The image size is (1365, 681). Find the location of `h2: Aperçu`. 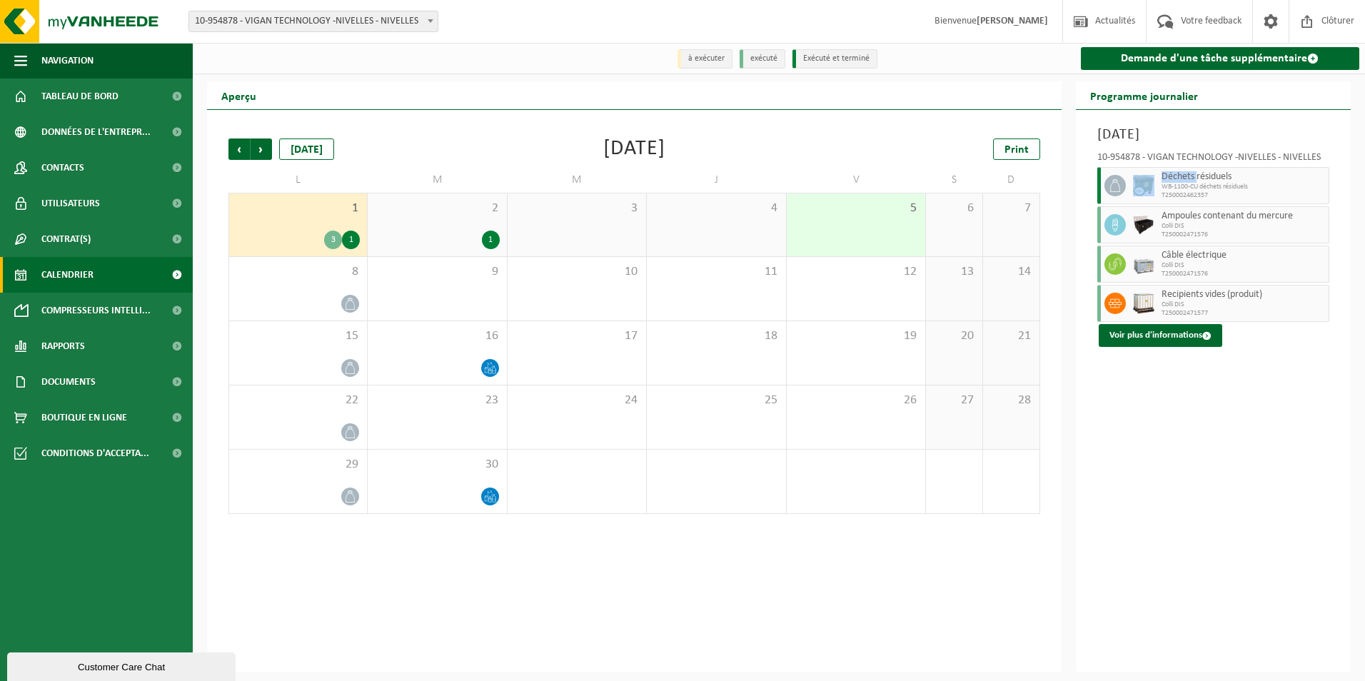

h2: Aperçu is located at coordinates (238, 95).